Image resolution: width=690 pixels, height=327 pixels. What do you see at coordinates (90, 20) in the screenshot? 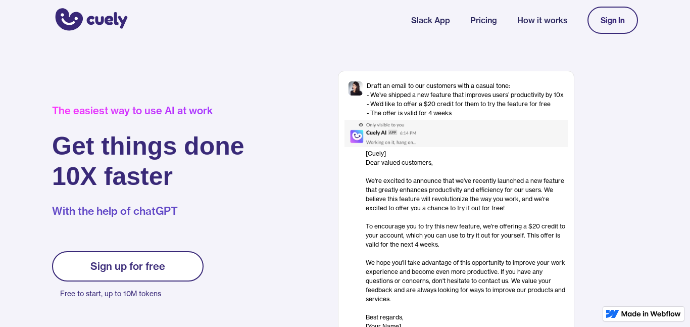
I see `a: home` at bounding box center [90, 20].